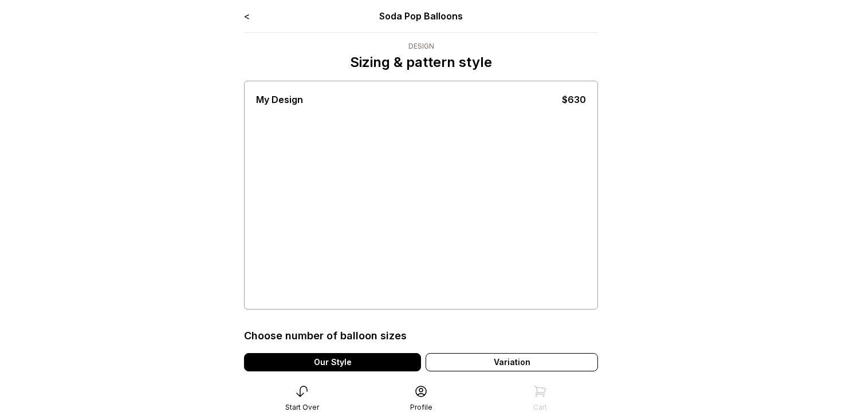 The width and height of the screenshot is (842, 416). Describe the element at coordinates (421, 62) in the screenshot. I see `p: Sizing & pattern style` at that location.